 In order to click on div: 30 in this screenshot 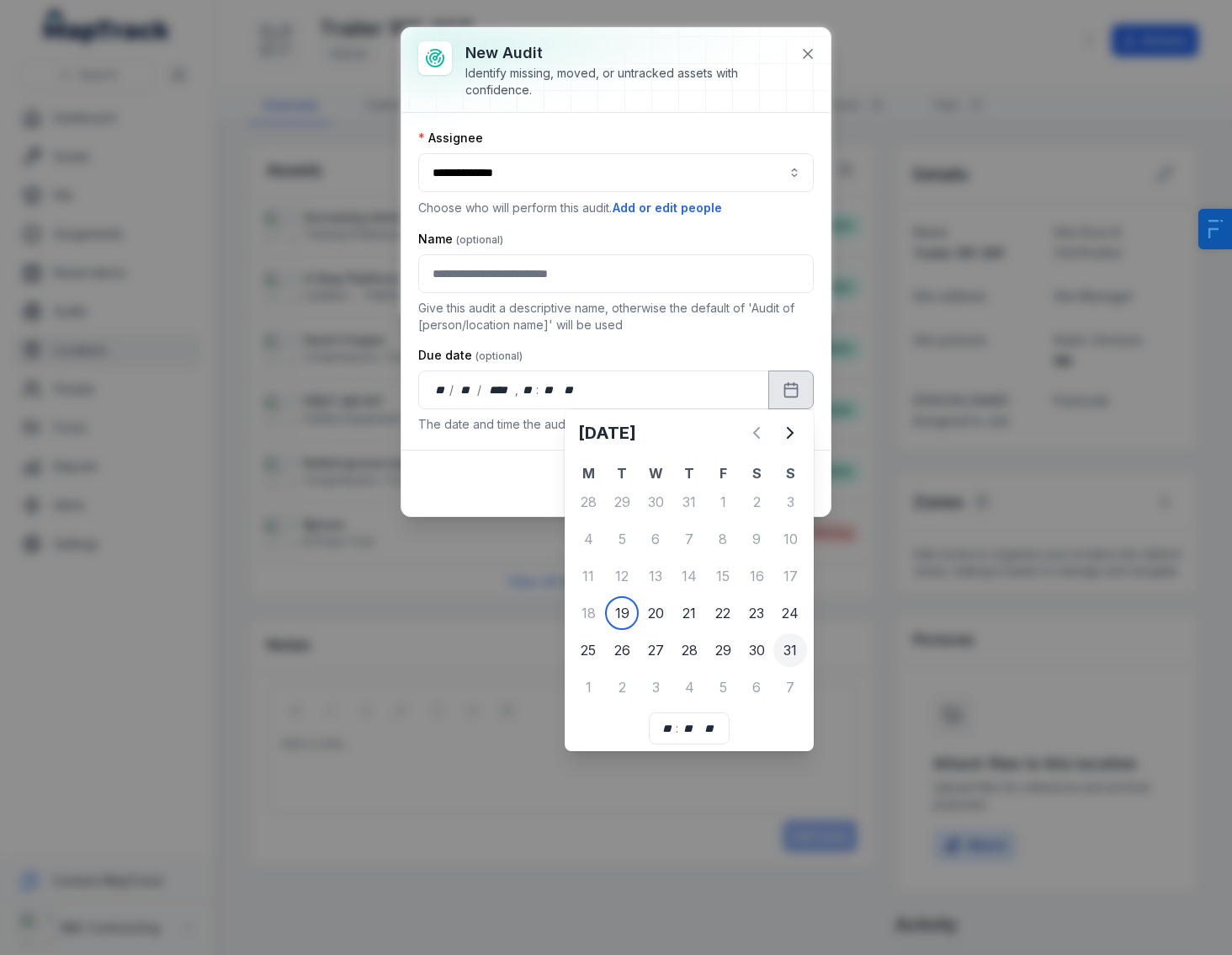, I will do `click(656, 501)`.